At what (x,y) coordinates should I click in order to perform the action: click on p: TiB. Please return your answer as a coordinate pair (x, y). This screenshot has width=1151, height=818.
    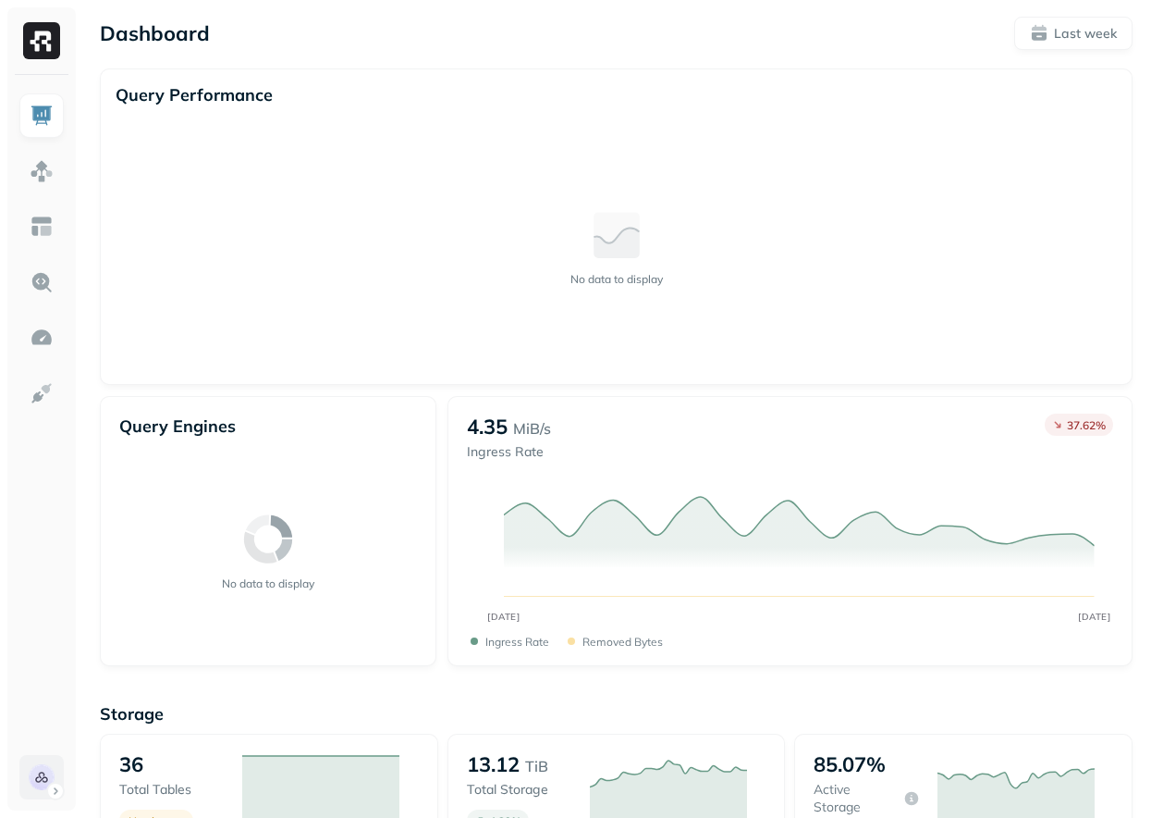
    Looking at the image, I should click on (536, 766).